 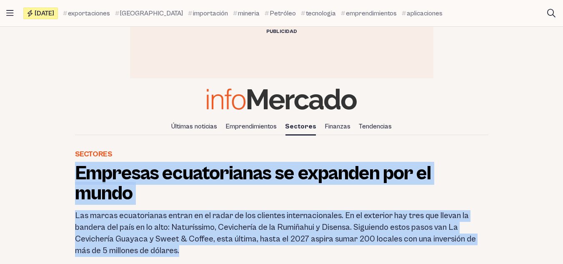 I want to click on h2: Las marcas ecuatorianas entran en el radar de los clientes internacionales. En el exterior hay tr..., so click(x=282, y=233).